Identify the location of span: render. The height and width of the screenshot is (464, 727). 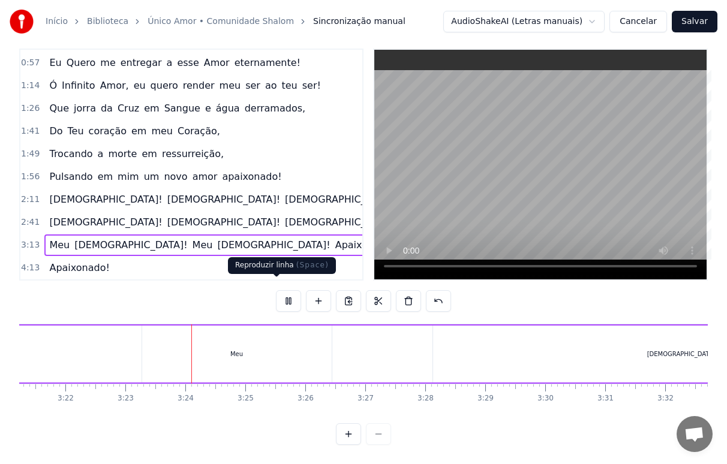
(198, 85).